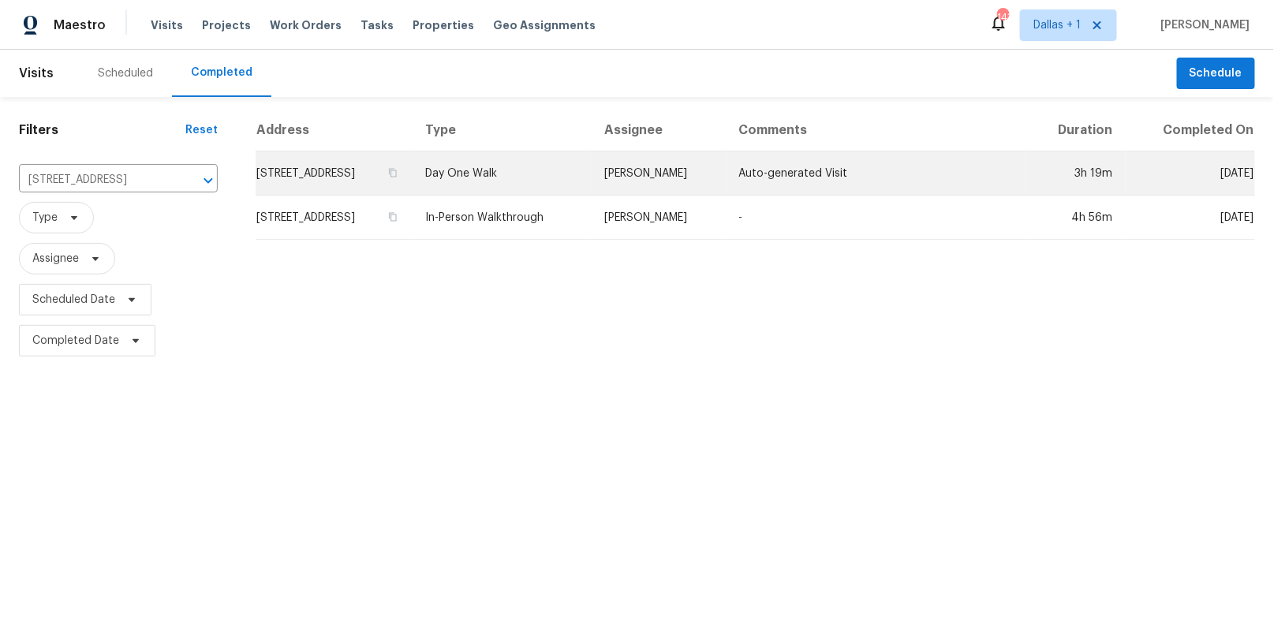 The height and width of the screenshot is (638, 1274). I want to click on span: Geo Assignments, so click(544, 25).